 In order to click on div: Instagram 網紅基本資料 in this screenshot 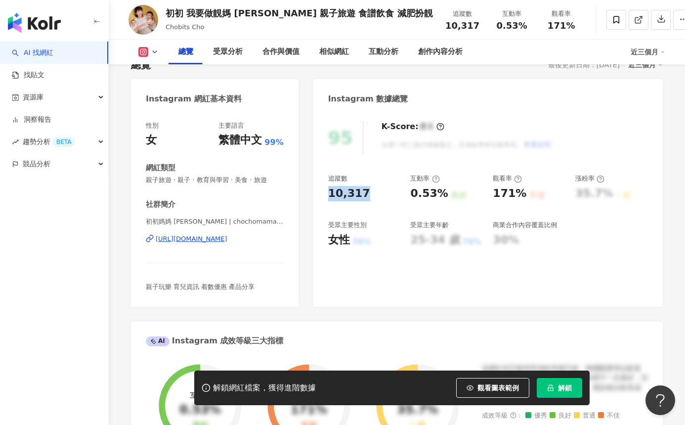, I will do `click(194, 99)`.